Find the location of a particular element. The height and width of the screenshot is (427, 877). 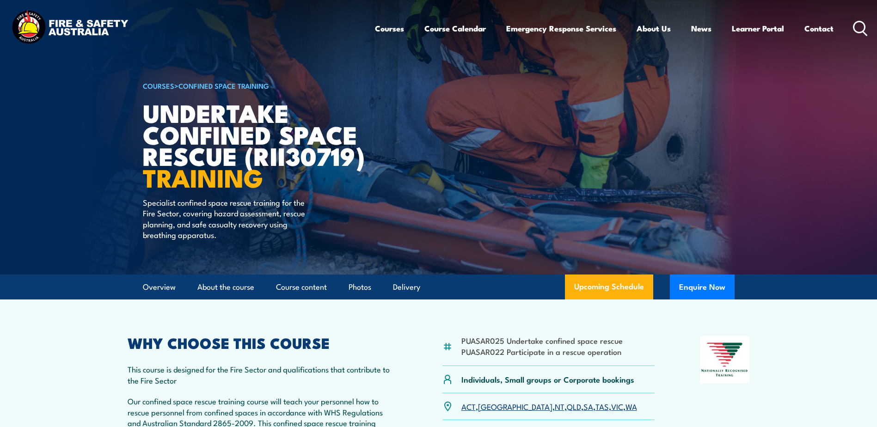

a: Photos is located at coordinates (359, 287).